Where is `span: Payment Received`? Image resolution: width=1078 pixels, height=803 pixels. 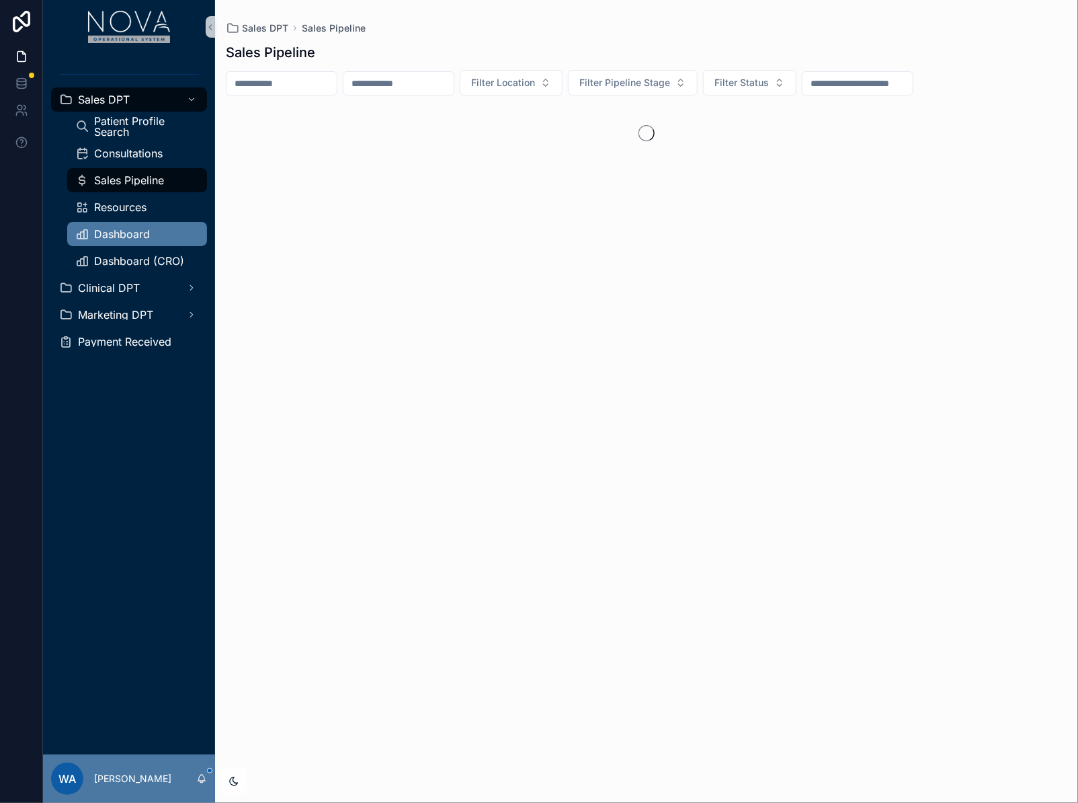 span: Payment Received is located at coordinates (124, 342).